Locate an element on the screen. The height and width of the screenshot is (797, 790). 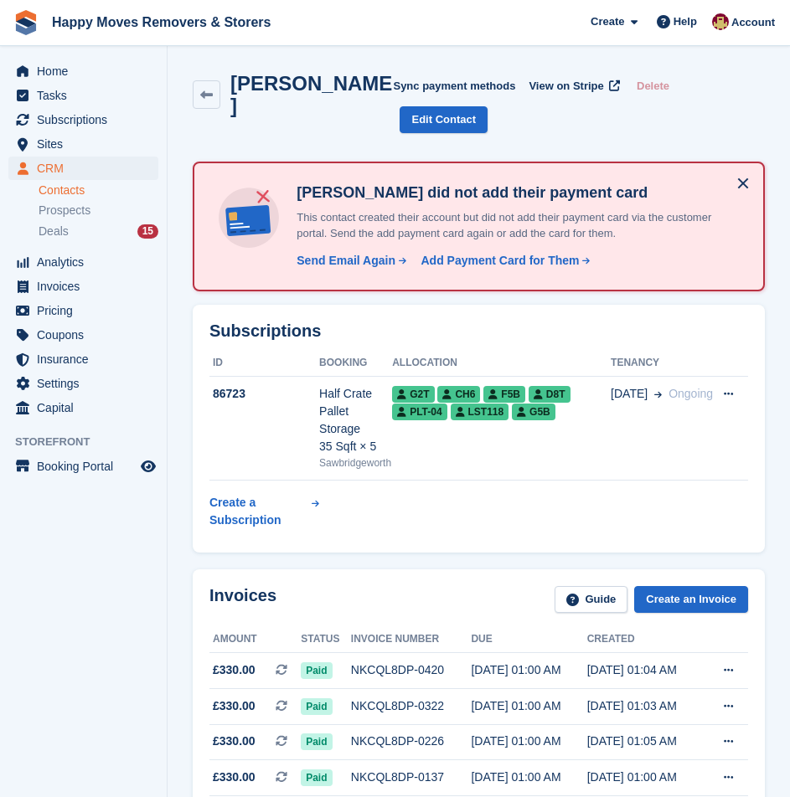
span: Capital is located at coordinates (87, 408).